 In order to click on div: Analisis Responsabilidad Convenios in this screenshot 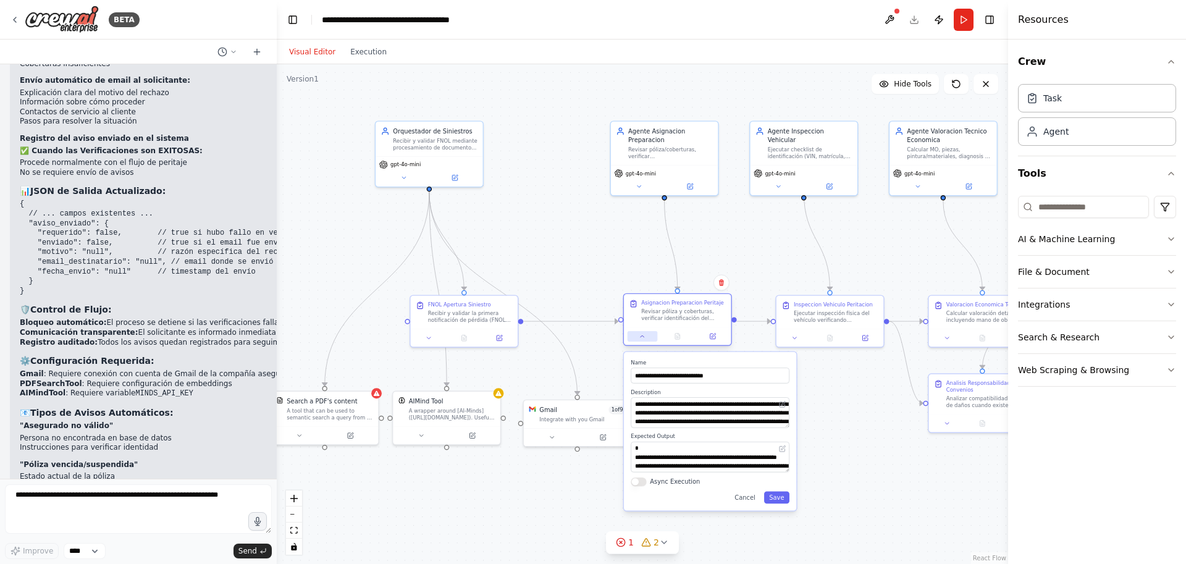, I will do `click(989, 386)`.